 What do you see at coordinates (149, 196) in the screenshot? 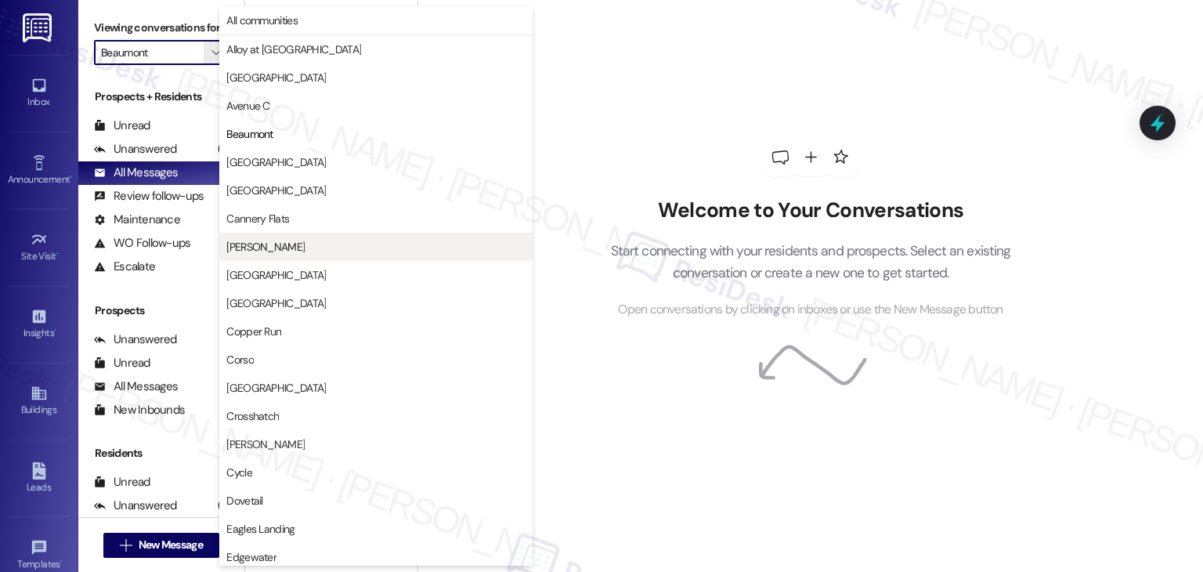
I see `div: Review follow-ups` at bounding box center [149, 196].